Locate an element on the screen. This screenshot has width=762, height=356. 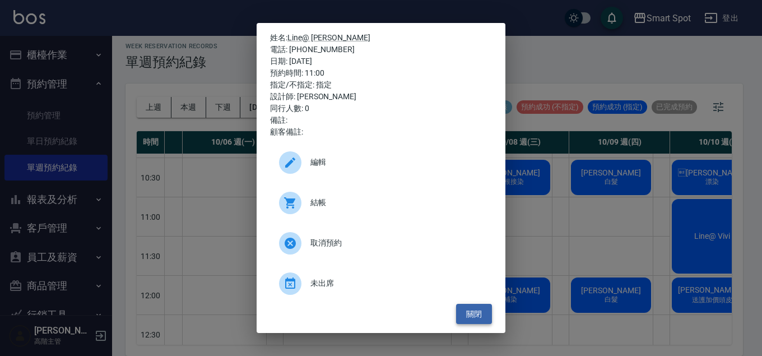
div: 編輯 is located at coordinates (381, 163).